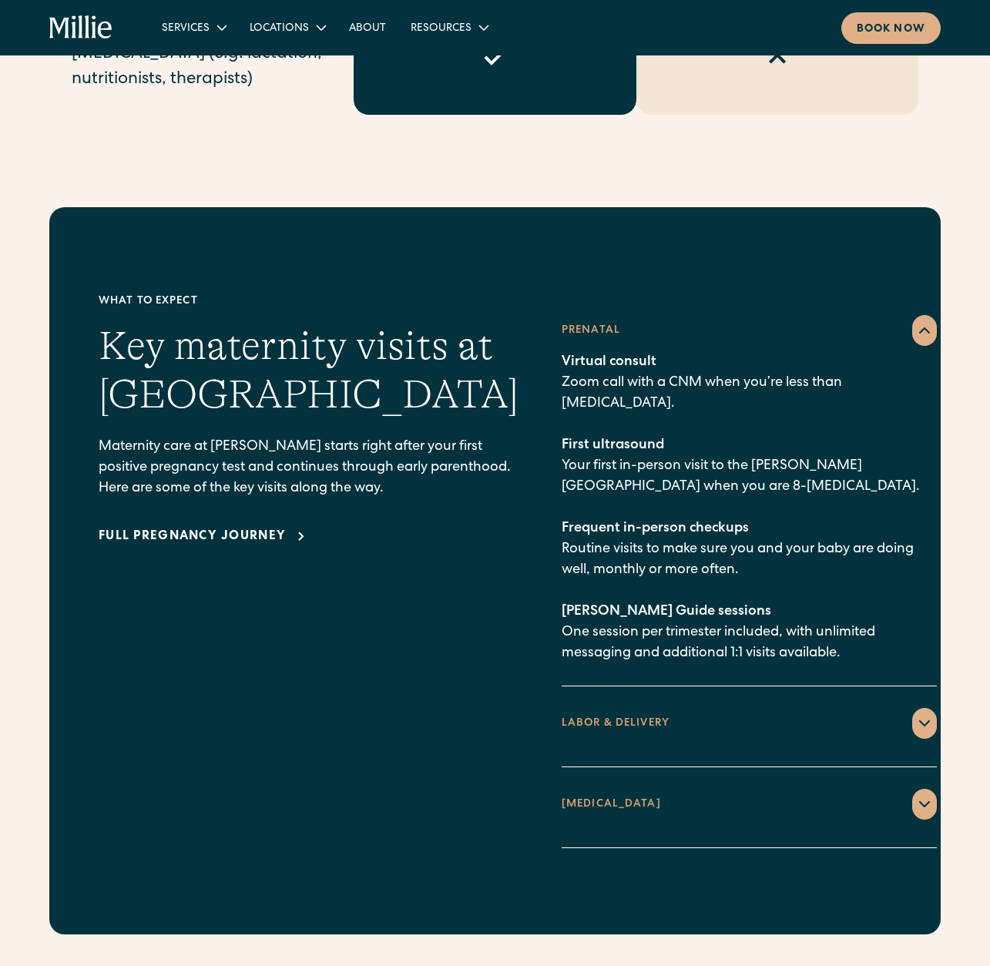 This screenshot has height=966, width=990. What do you see at coordinates (615, 723) in the screenshot?
I see `div: LABOR & DELIVERY` at bounding box center [615, 723].